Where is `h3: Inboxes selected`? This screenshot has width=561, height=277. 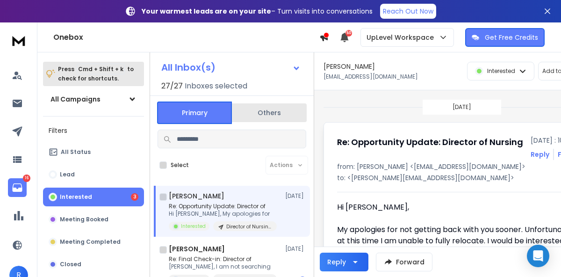
h3: Inboxes selected is located at coordinates (216, 86).